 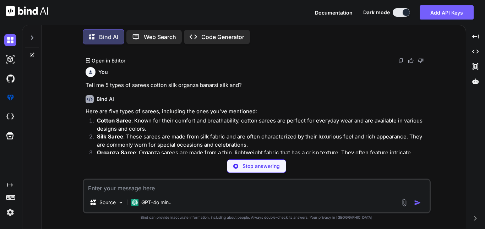 What do you see at coordinates (223, 37) in the screenshot?
I see `p: Code Generator` at bounding box center [223, 37].